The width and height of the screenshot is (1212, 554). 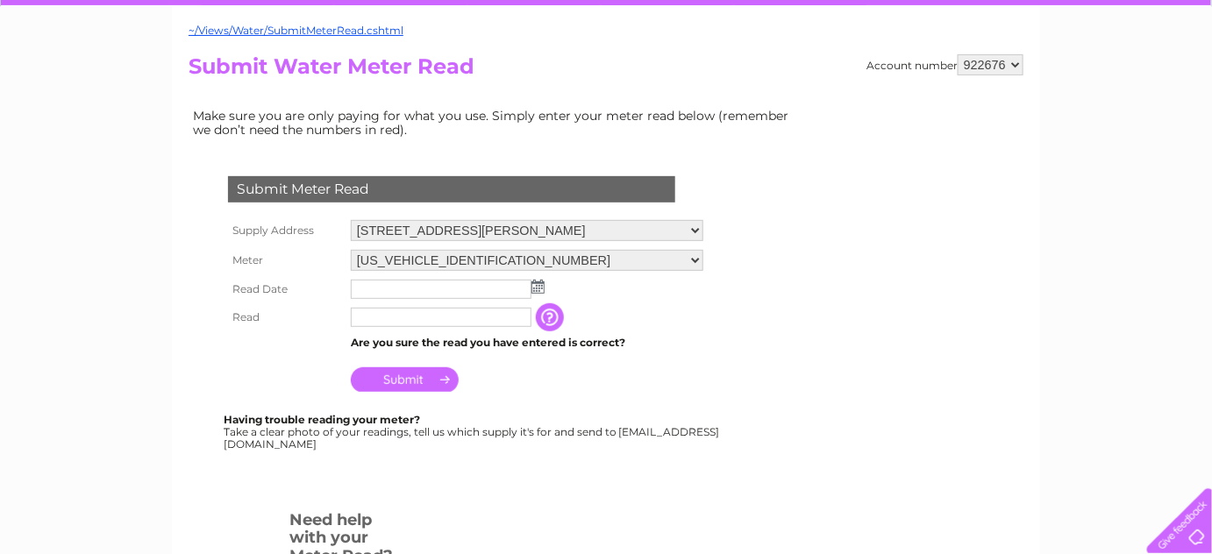 I want to click on input: Information, so click(x=552, y=317).